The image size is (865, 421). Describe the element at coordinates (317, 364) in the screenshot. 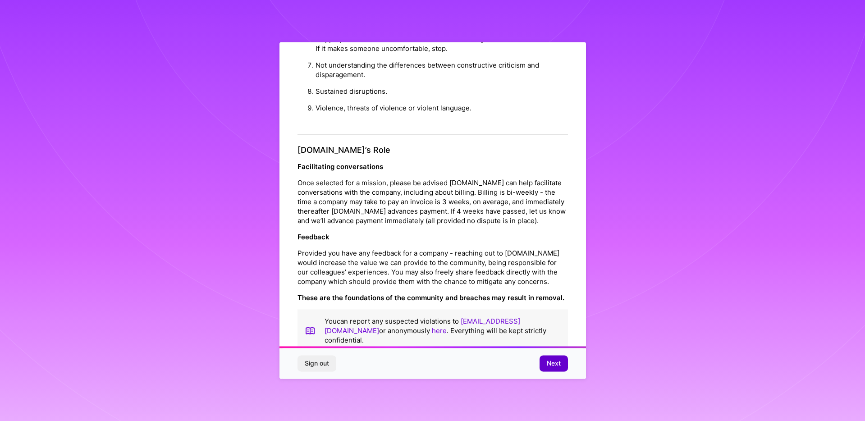

I see `span: Sign out` at that location.